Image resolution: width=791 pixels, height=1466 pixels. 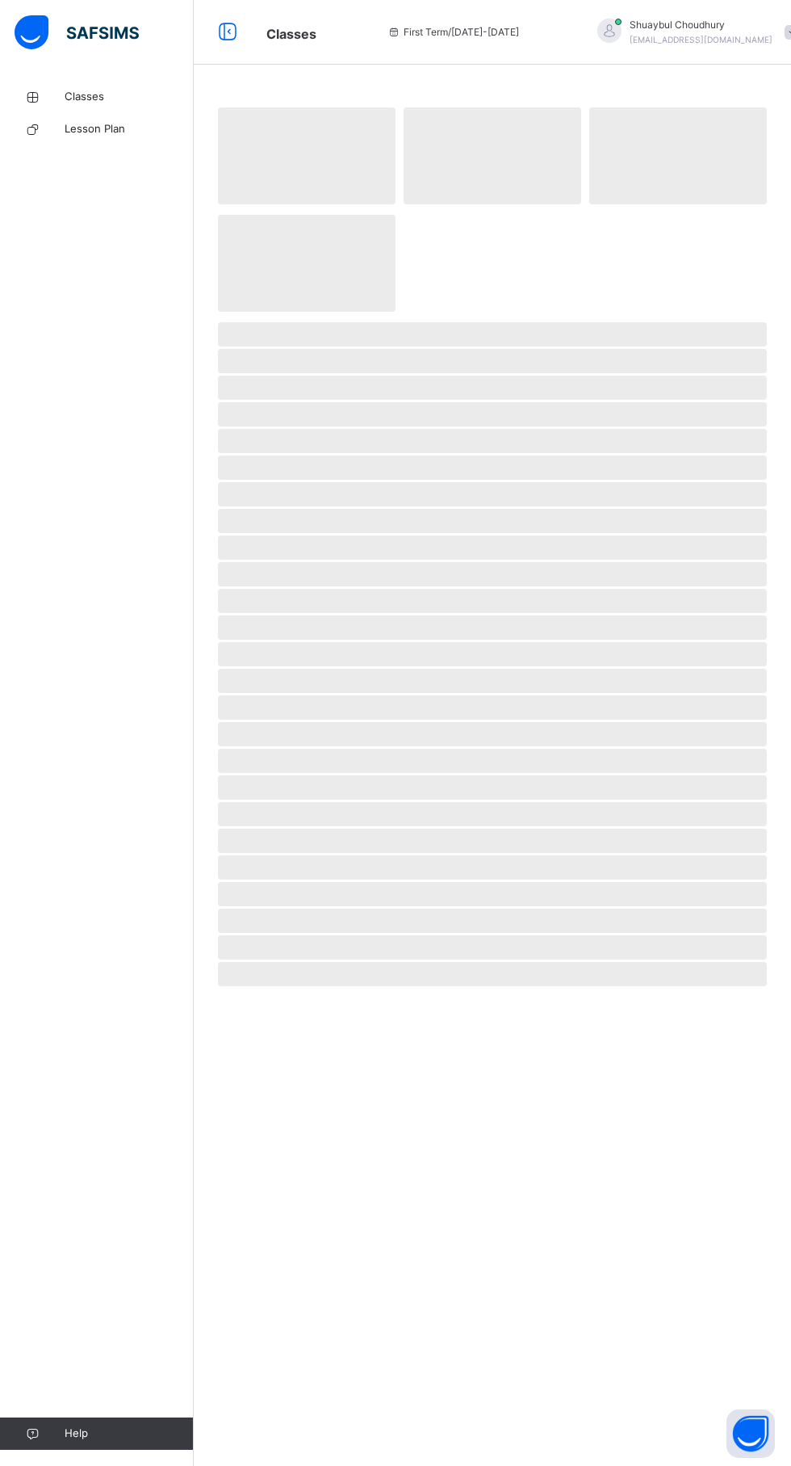 I want to click on span: Help, so click(x=128, y=1433).